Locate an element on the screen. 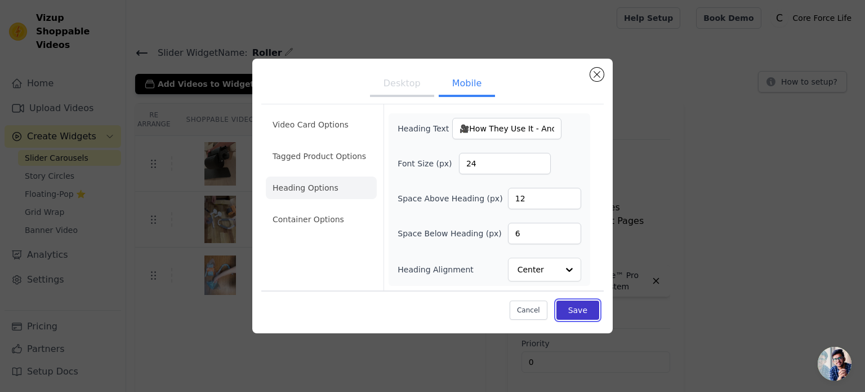 The image size is (865, 392). div: Открытый чат is located at coordinates (835, 363).